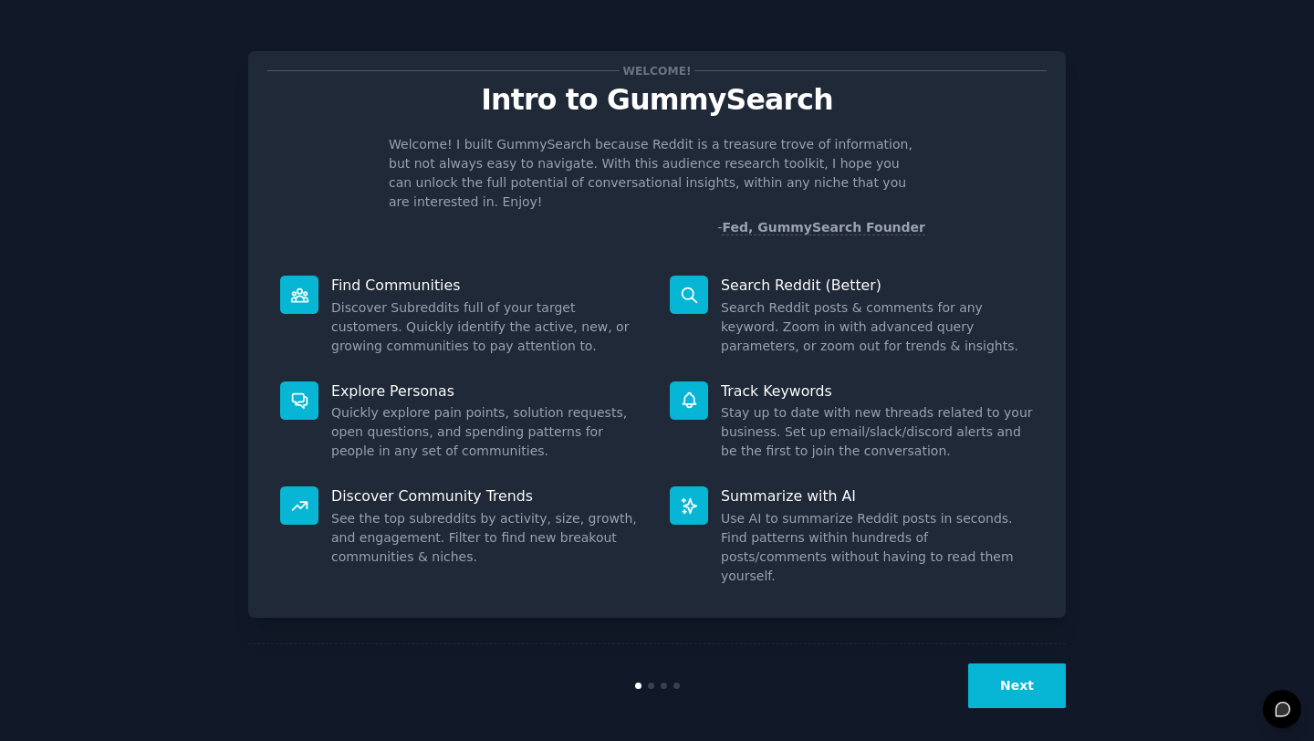  I want to click on dd: Use AI to summarize Reddit posts in seconds. Find patterns within hundreds of posts/comments with..., so click(877, 548).